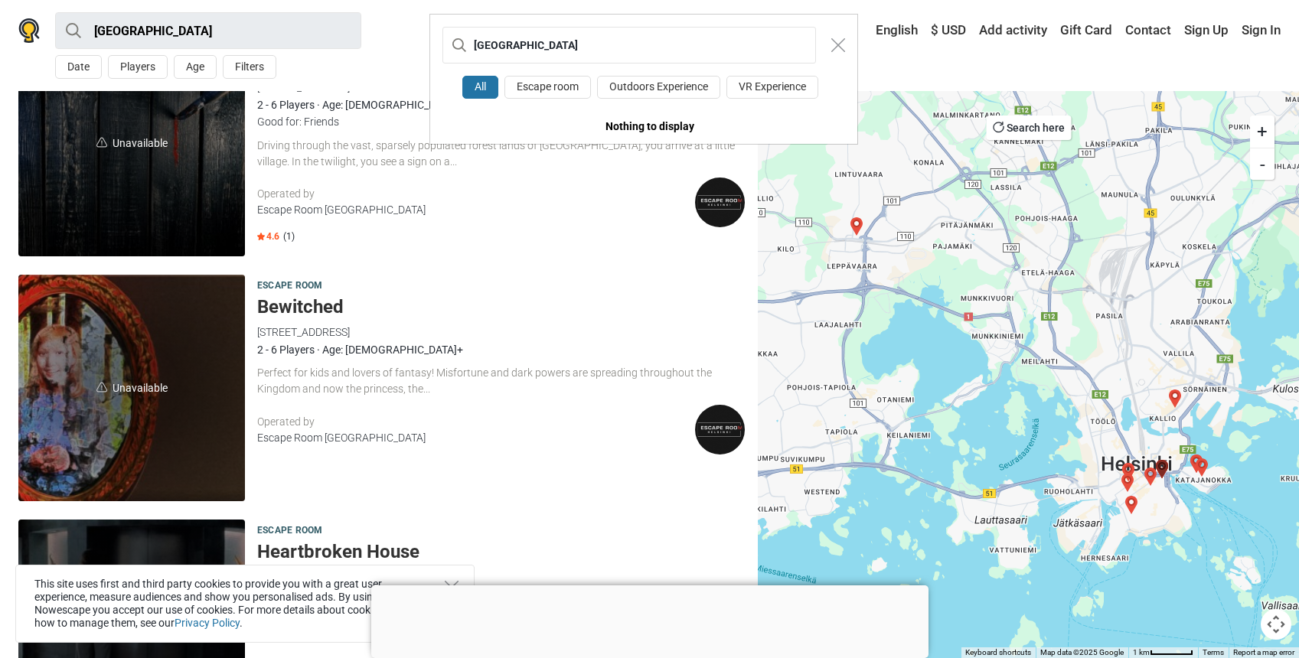 The width and height of the screenshot is (1299, 658). What do you see at coordinates (480, 87) in the screenshot?
I see `button: All` at bounding box center [480, 87].